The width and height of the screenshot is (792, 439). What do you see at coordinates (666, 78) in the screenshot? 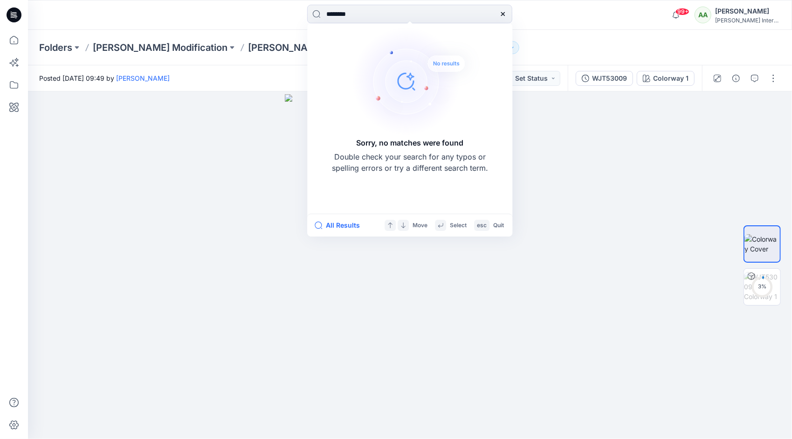
I see `button: Colorway 1` at bounding box center [666, 78].